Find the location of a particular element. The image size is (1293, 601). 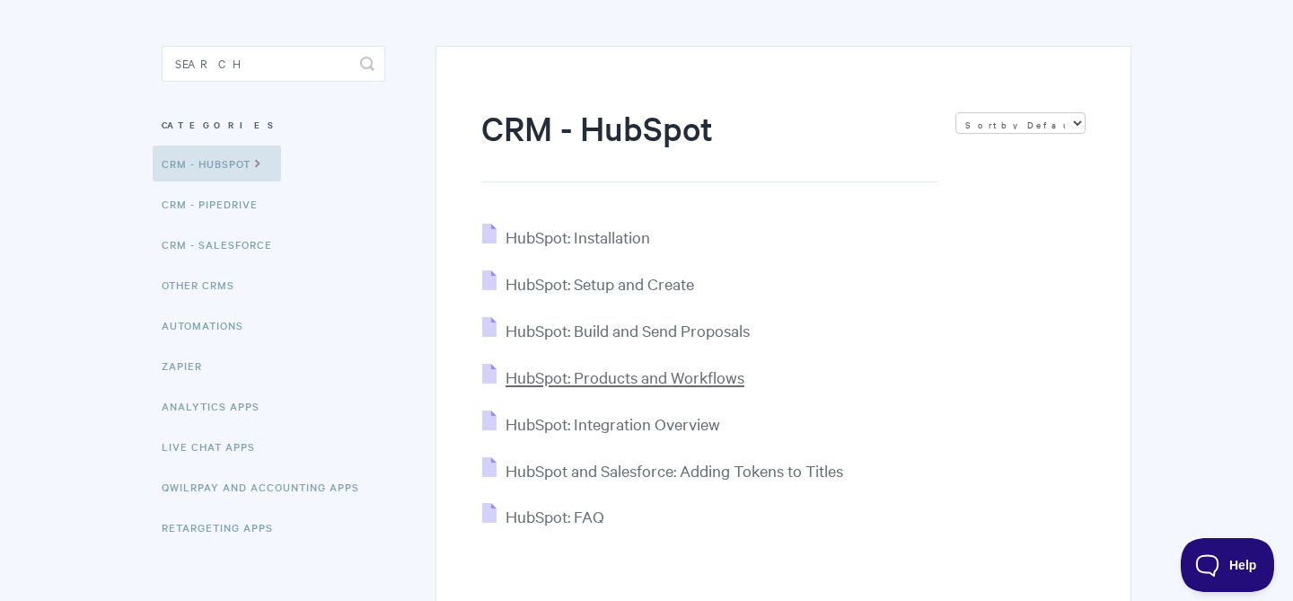

h3: Categories is located at coordinates (273, 125).